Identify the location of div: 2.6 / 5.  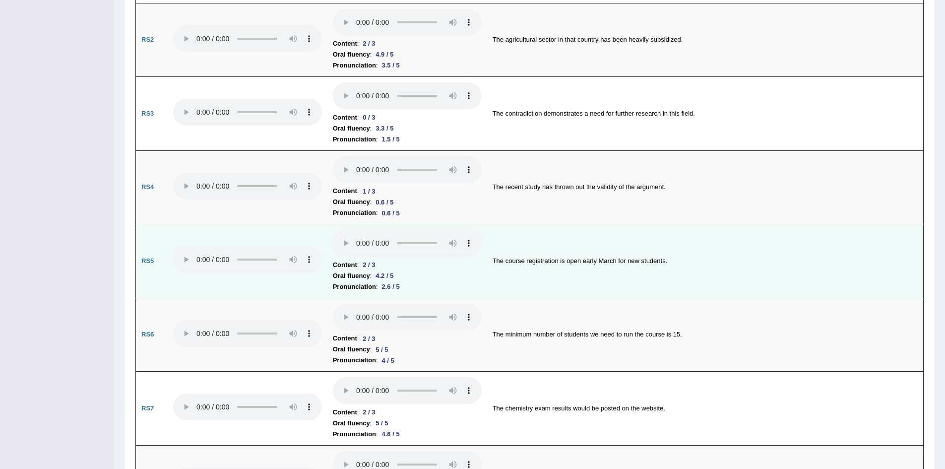
(391, 286).